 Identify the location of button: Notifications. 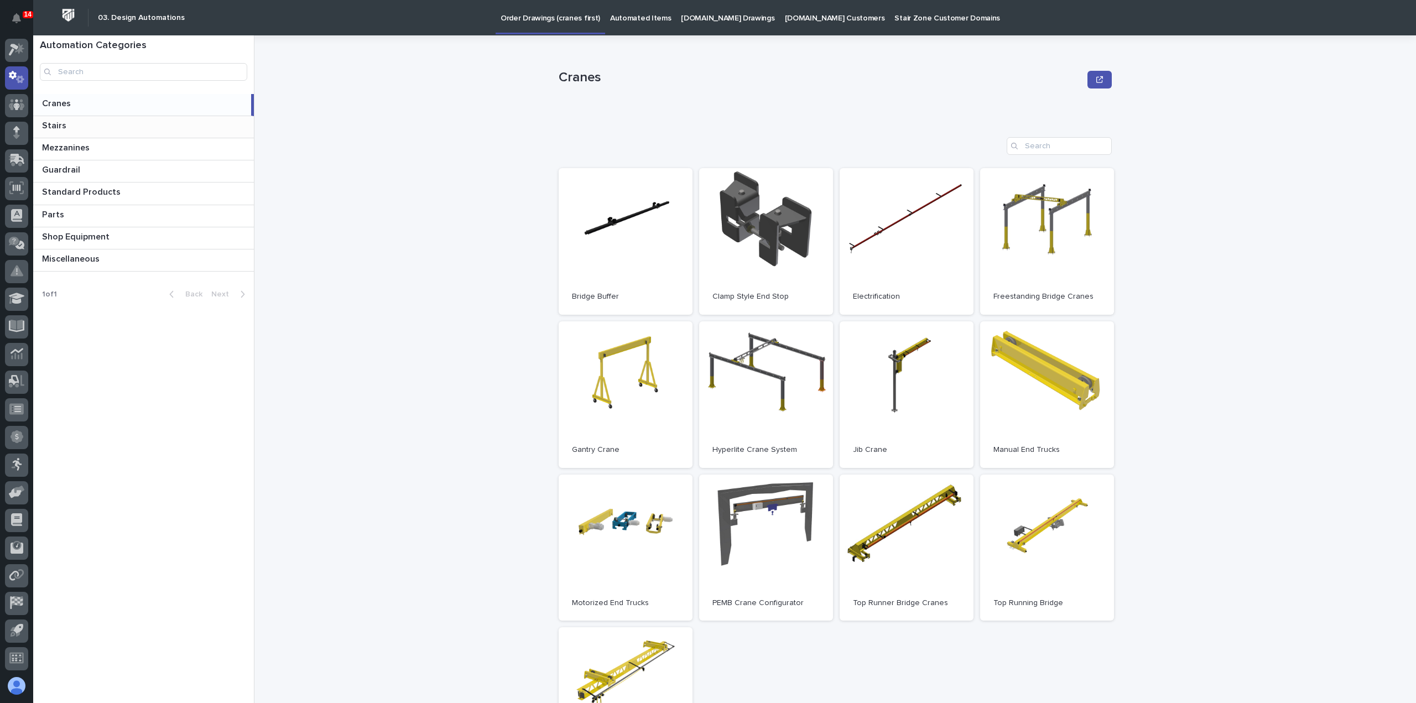
(17, 18).